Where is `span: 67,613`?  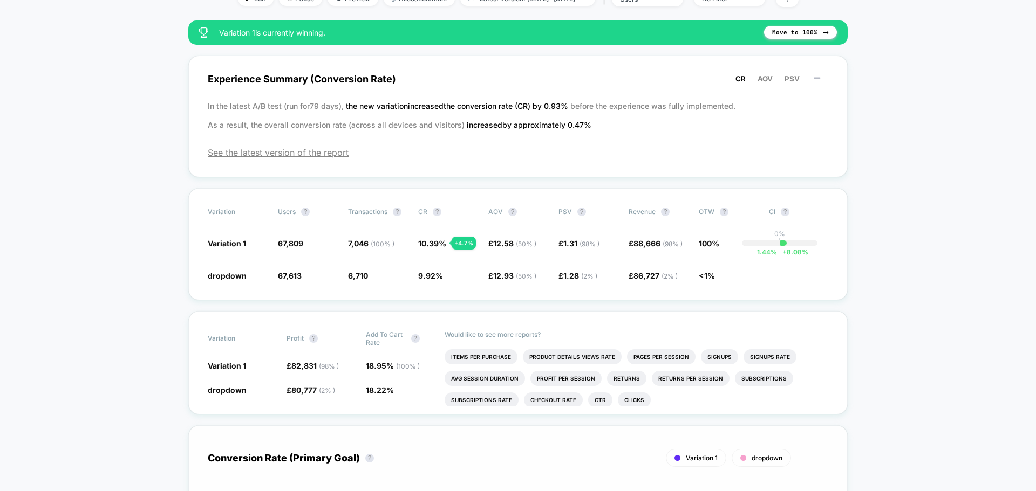 span: 67,613 is located at coordinates (290, 276).